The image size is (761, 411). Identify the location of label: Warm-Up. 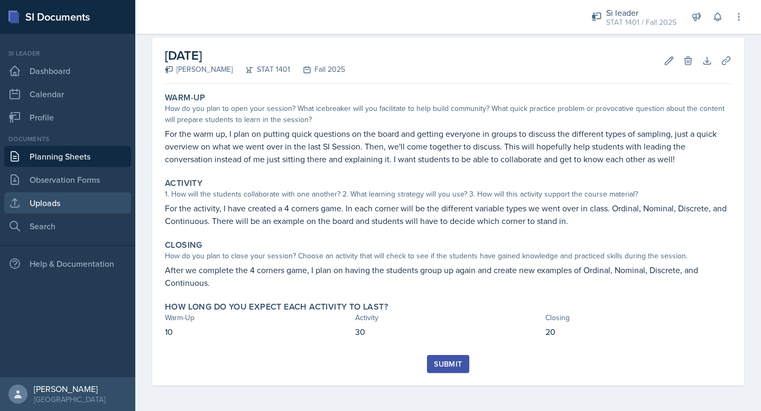
(185, 98).